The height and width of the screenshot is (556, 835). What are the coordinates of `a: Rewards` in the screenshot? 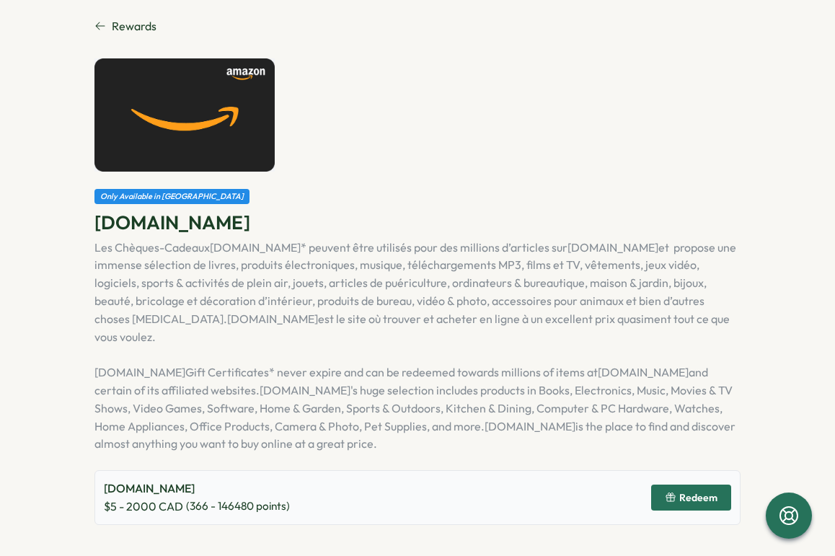 It's located at (417, 26).